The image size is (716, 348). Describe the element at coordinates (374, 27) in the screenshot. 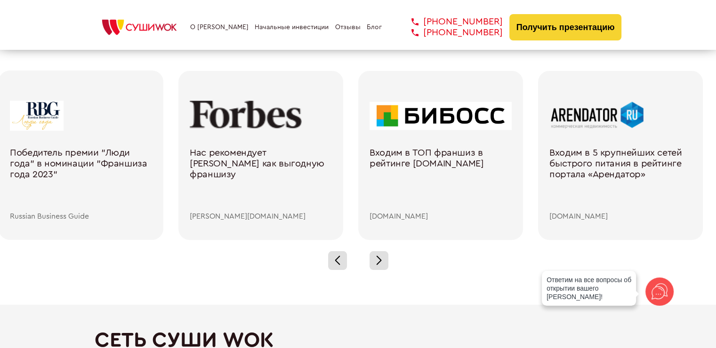

I see `a: Блог` at that location.